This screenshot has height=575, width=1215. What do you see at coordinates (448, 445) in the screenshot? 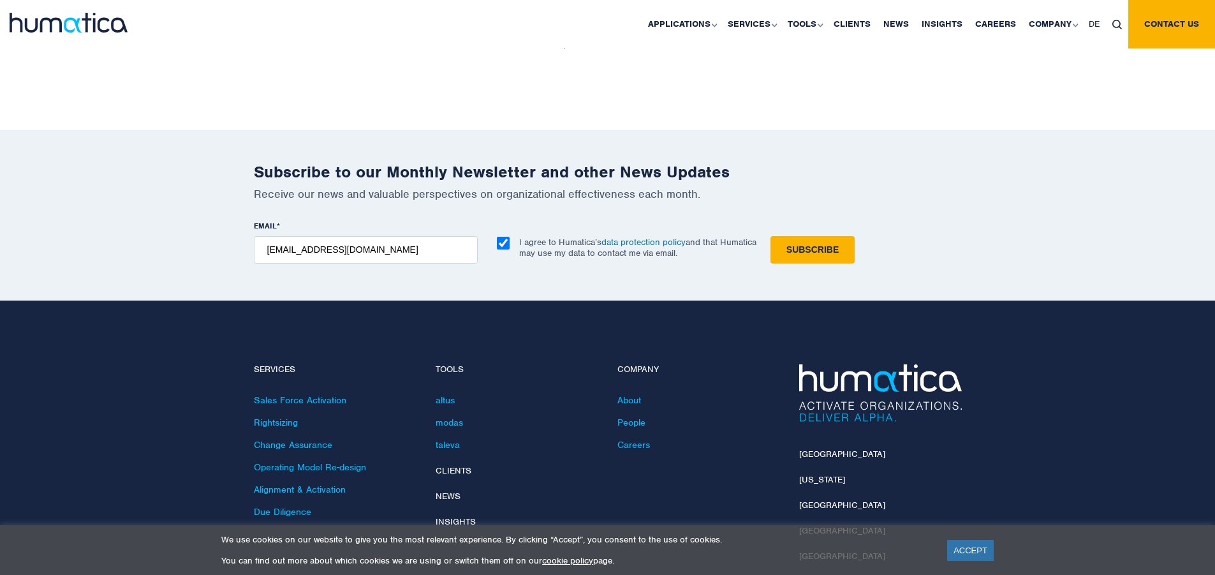
I see `a: taleva` at bounding box center [448, 445].